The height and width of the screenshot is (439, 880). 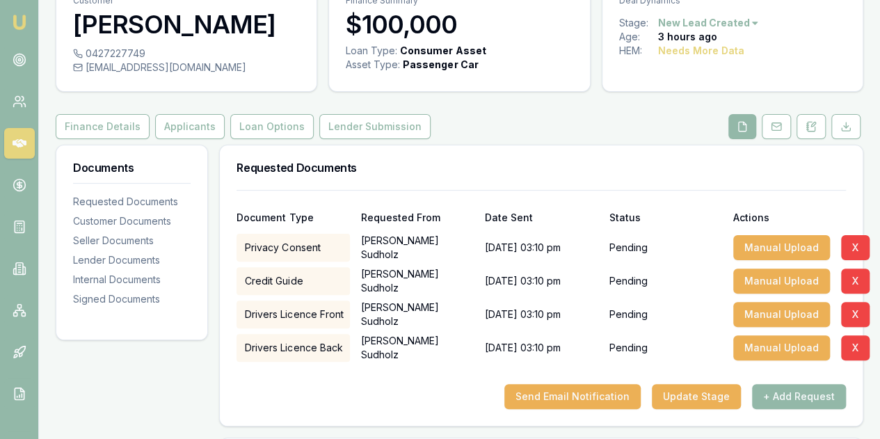 I want to click on button: Finance Details, so click(x=102, y=127).